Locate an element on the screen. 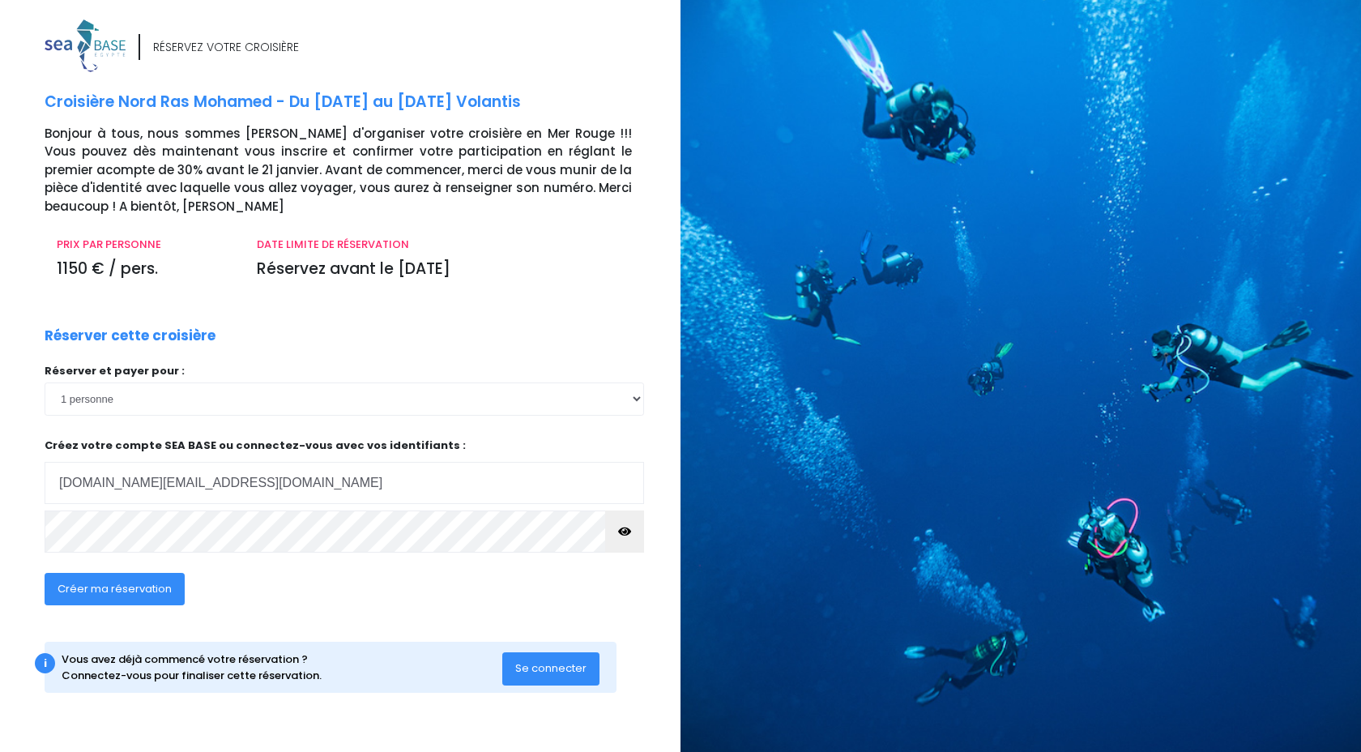  span: Créer ma réservation is located at coordinates (114, 588).